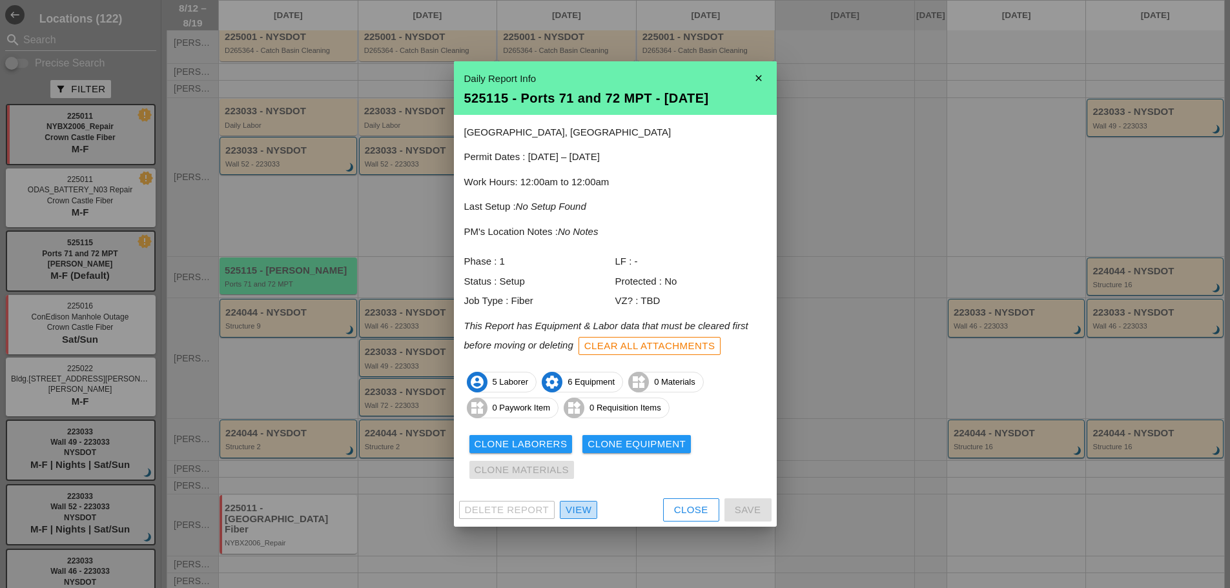  What do you see at coordinates (691, 301) in the screenshot?
I see `div: VZ? : TBD` at bounding box center [691, 301].